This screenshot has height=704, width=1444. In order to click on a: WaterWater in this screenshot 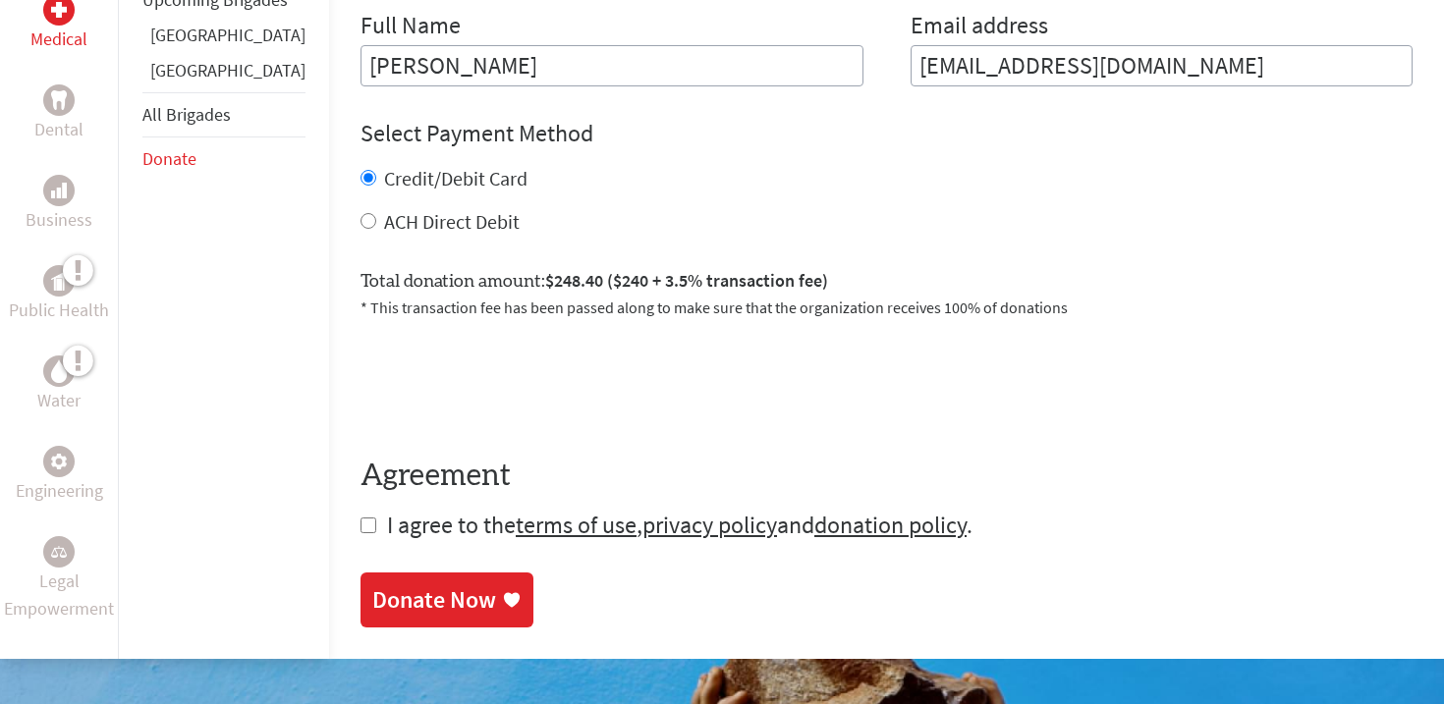, I will do `click(59, 385)`.